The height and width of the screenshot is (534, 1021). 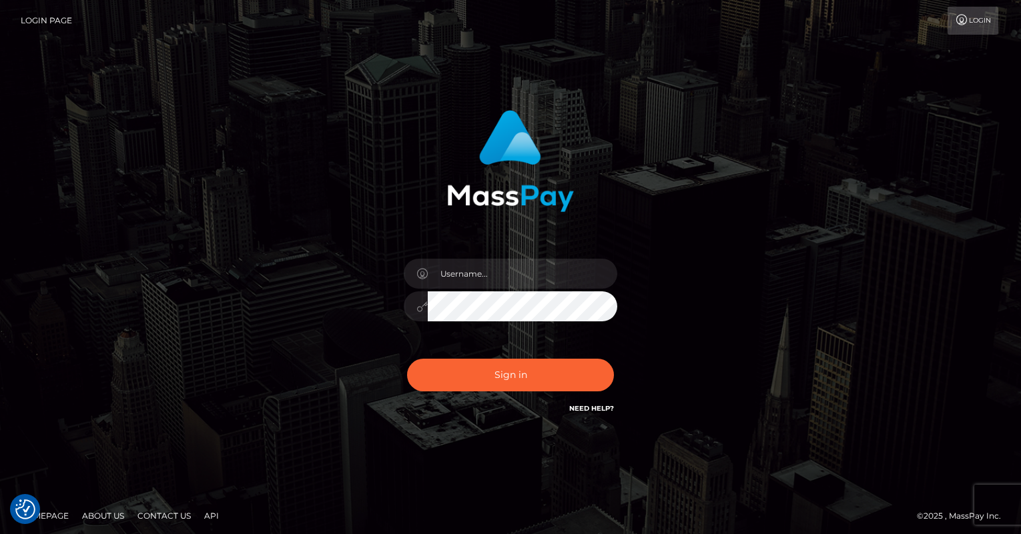 I want to click on a: Need Help?, so click(x=591, y=408).